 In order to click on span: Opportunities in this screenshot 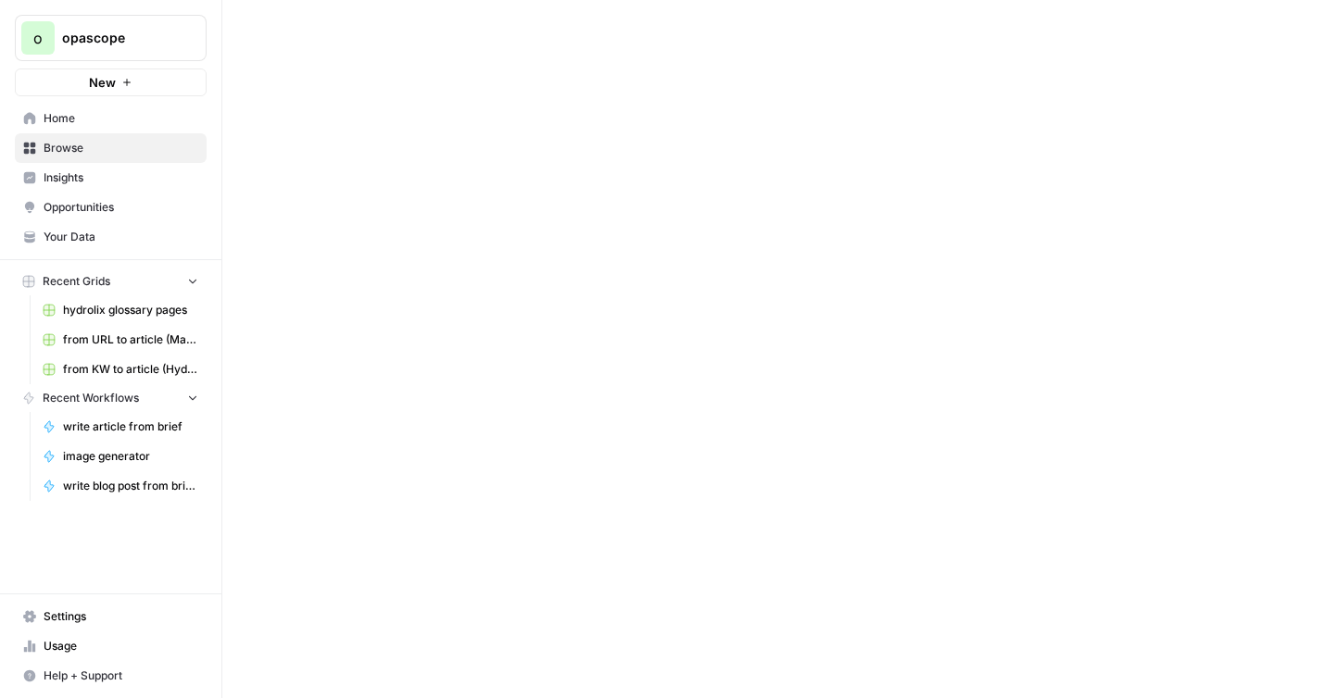, I will do `click(120, 207)`.